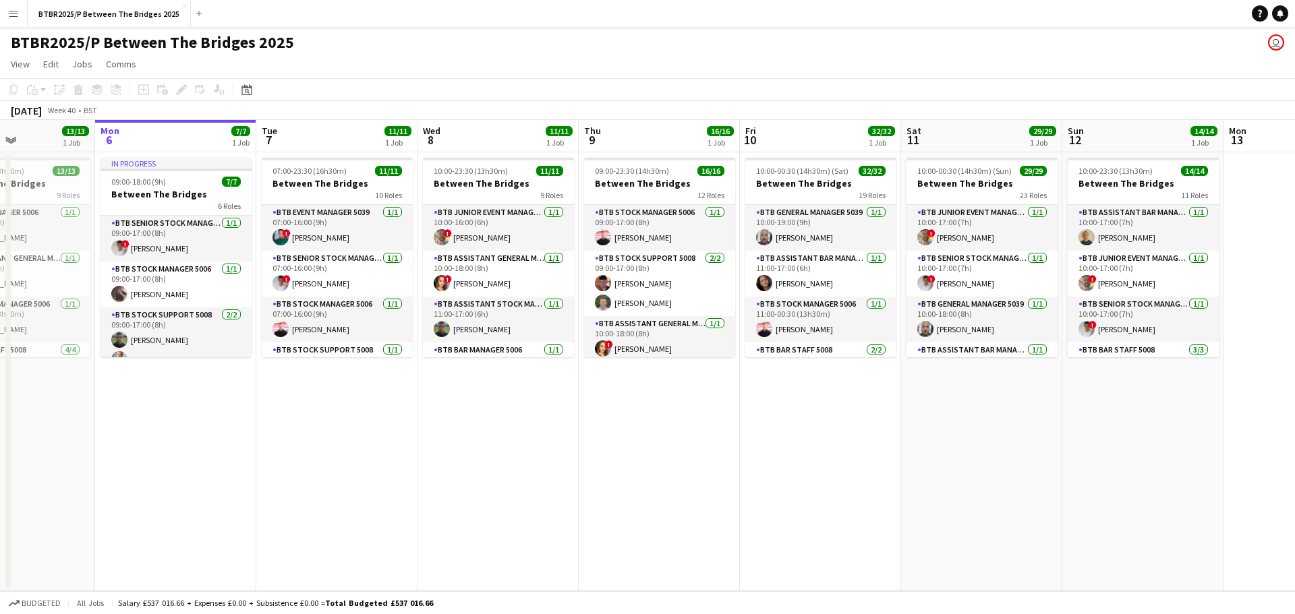 This screenshot has width=1295, height=614. What do you see at coordinates (1194, 195) in the screenshot?
I see `span: 11 Roles` at bounding box center [1194, 195].